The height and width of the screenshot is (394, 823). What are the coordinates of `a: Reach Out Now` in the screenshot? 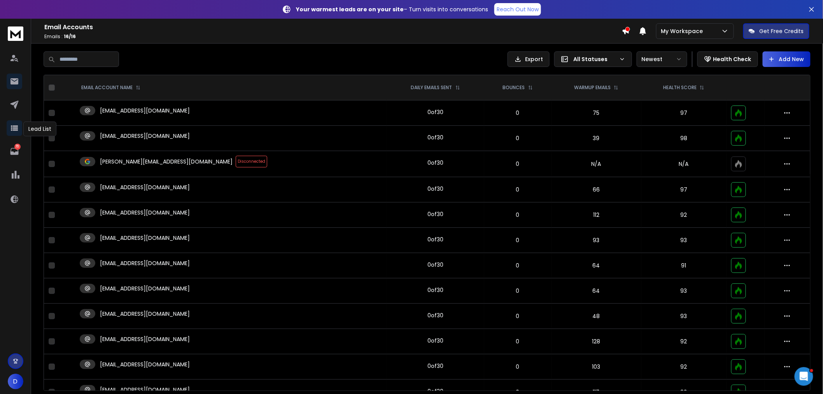 It's located at (518, 9).